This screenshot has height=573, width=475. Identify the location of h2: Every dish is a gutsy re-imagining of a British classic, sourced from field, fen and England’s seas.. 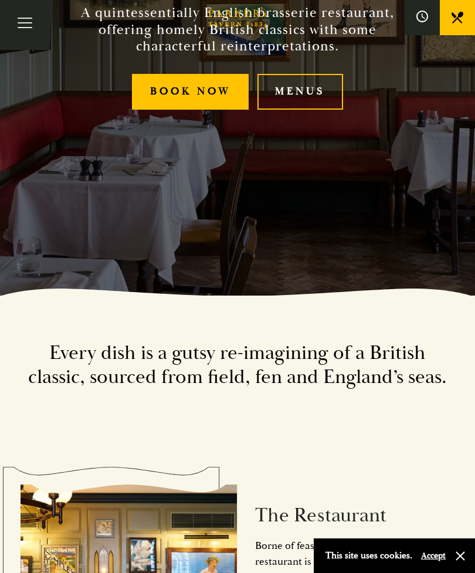
(237, 365).